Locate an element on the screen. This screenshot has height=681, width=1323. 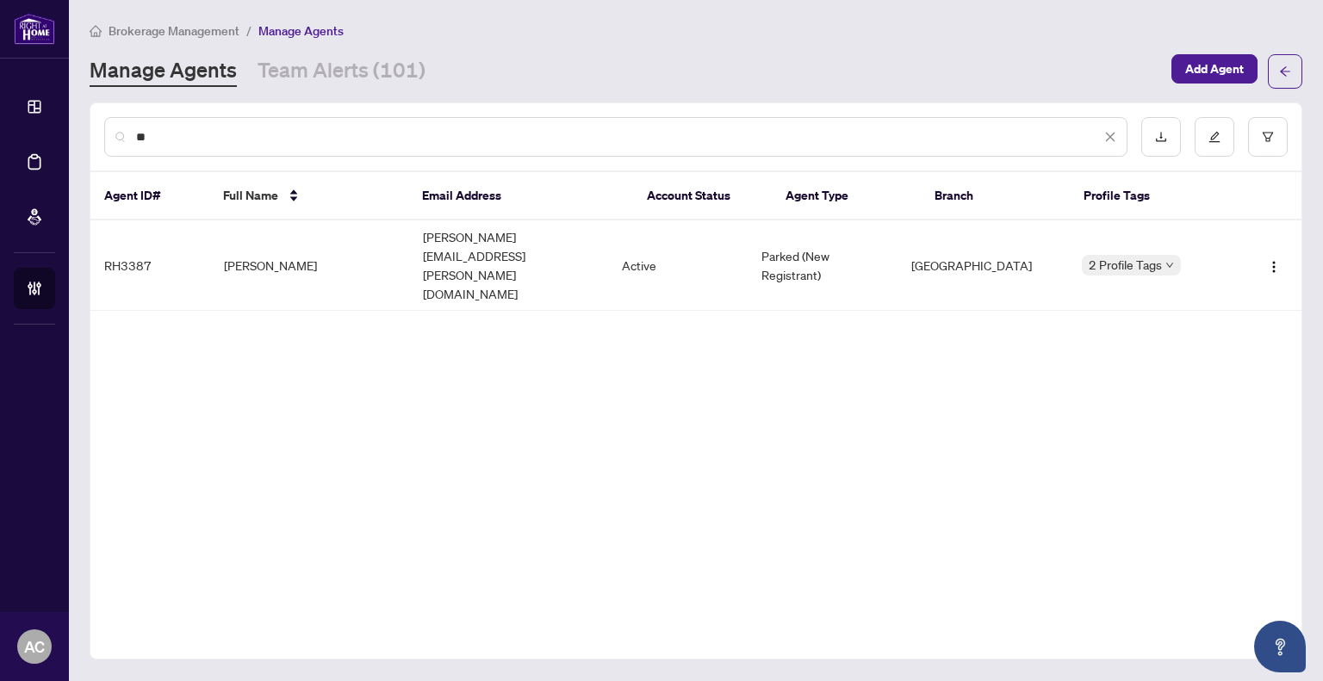
span: edit is located at coordinates (1215, 137).